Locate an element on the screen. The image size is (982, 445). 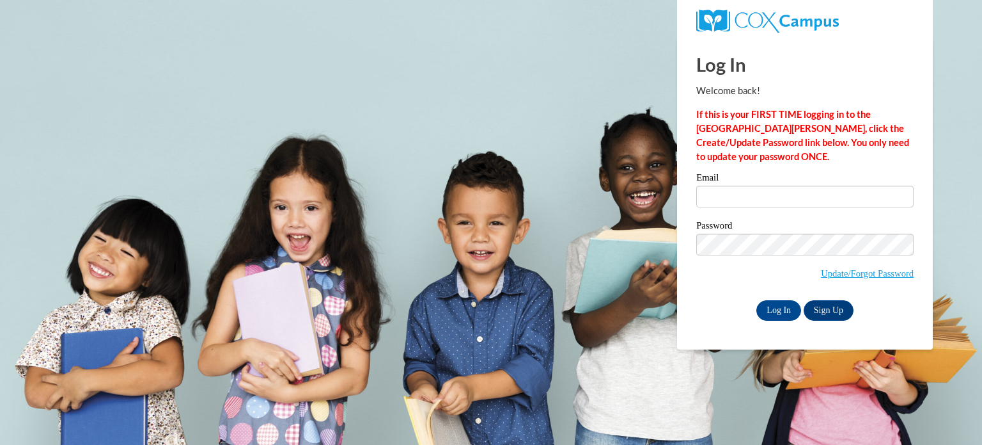
a: COX Campus is located at coordinates (767, 20).